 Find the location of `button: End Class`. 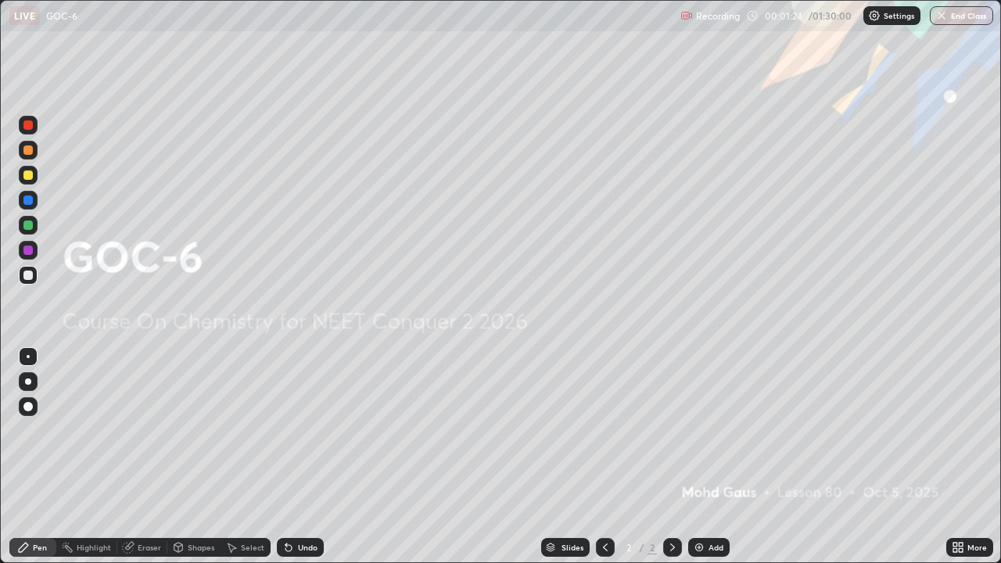

button: End Class is located at coordinates (961, 16).